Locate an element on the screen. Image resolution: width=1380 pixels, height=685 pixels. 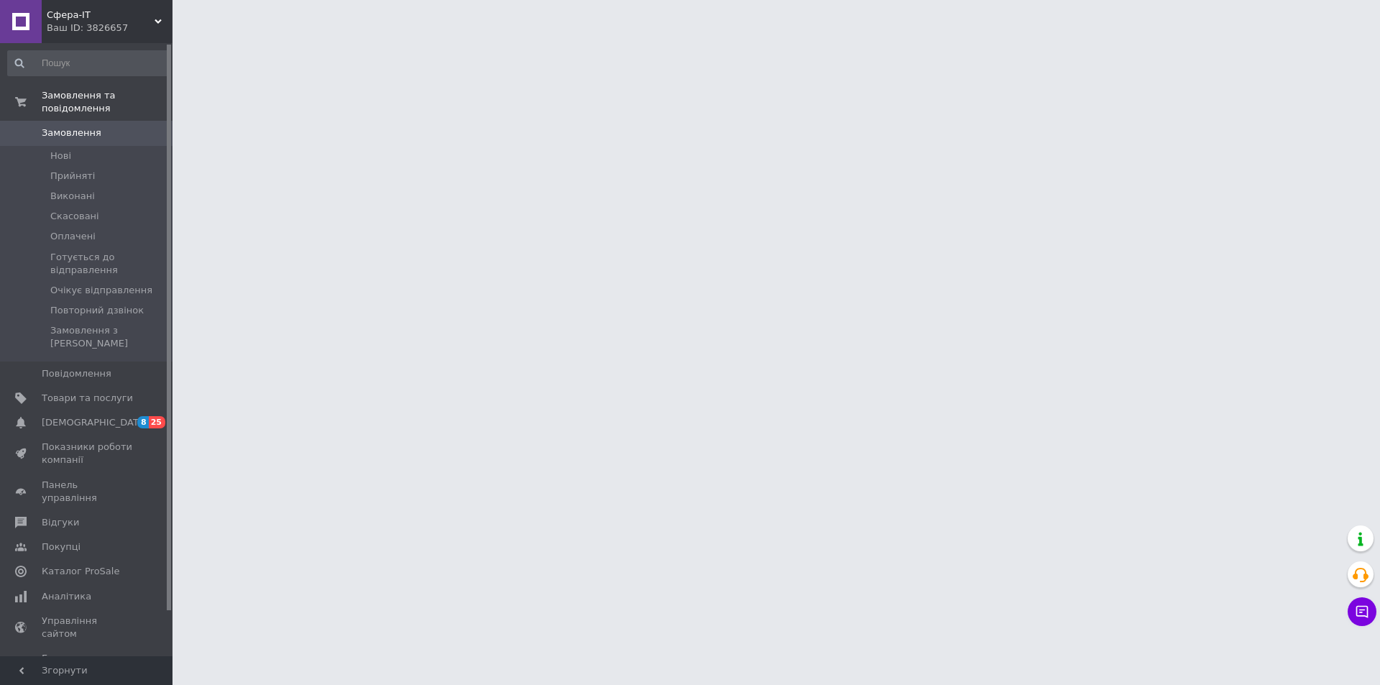
span: Замовлення та повідомлення is located at coordinates (107, 102).